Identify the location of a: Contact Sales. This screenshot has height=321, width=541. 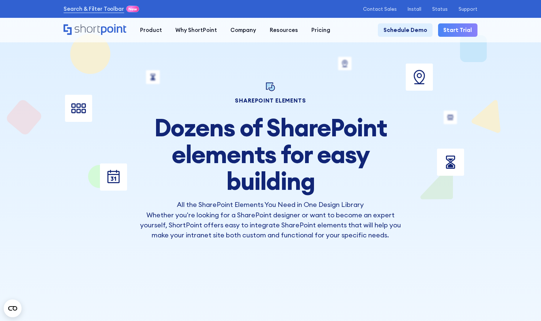
(380, 9).